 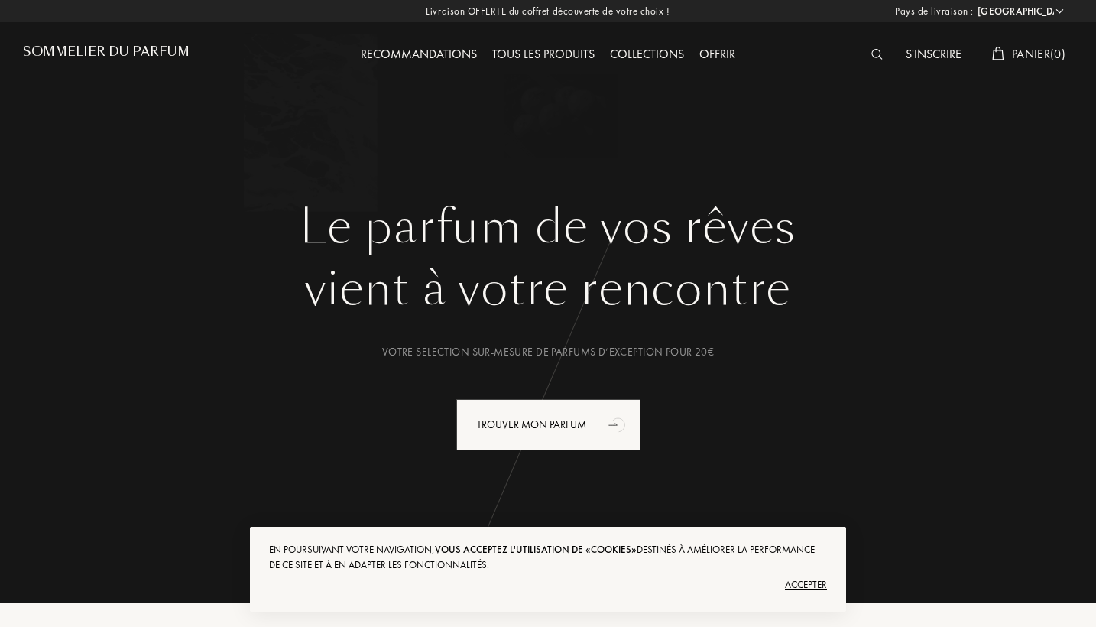 I want to click on div: Offrir, so click(x=717, y=55).